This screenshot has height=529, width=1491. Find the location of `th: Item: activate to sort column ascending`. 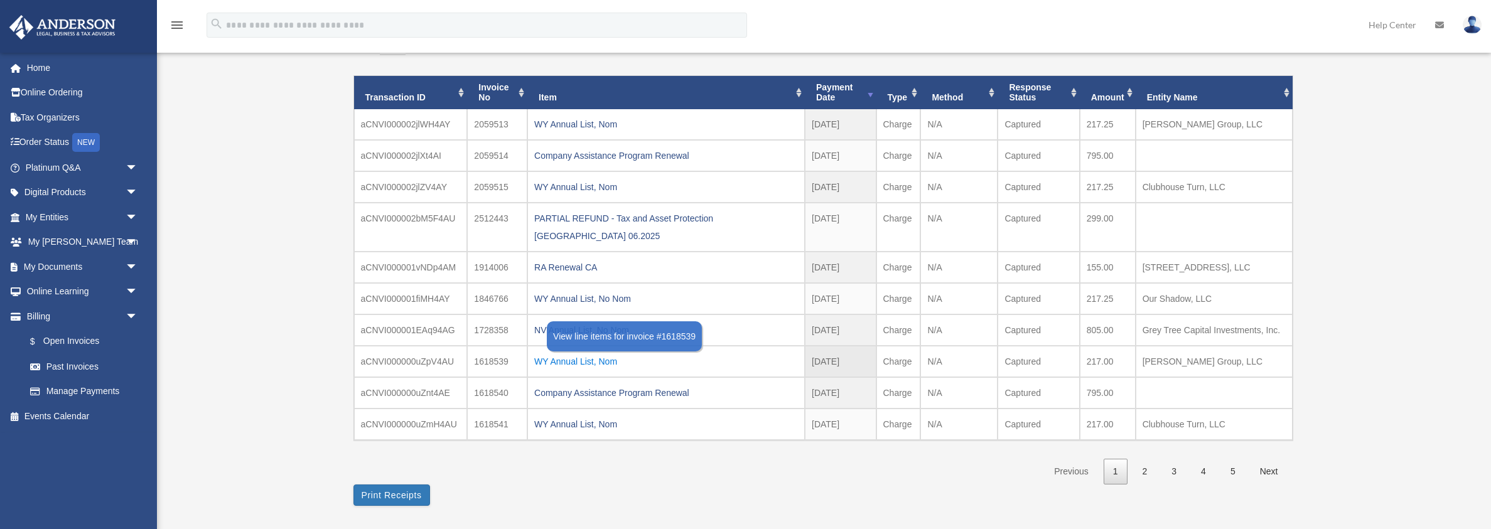

th: Item: activate to sort column ascending is located at coordinates (666, 93).